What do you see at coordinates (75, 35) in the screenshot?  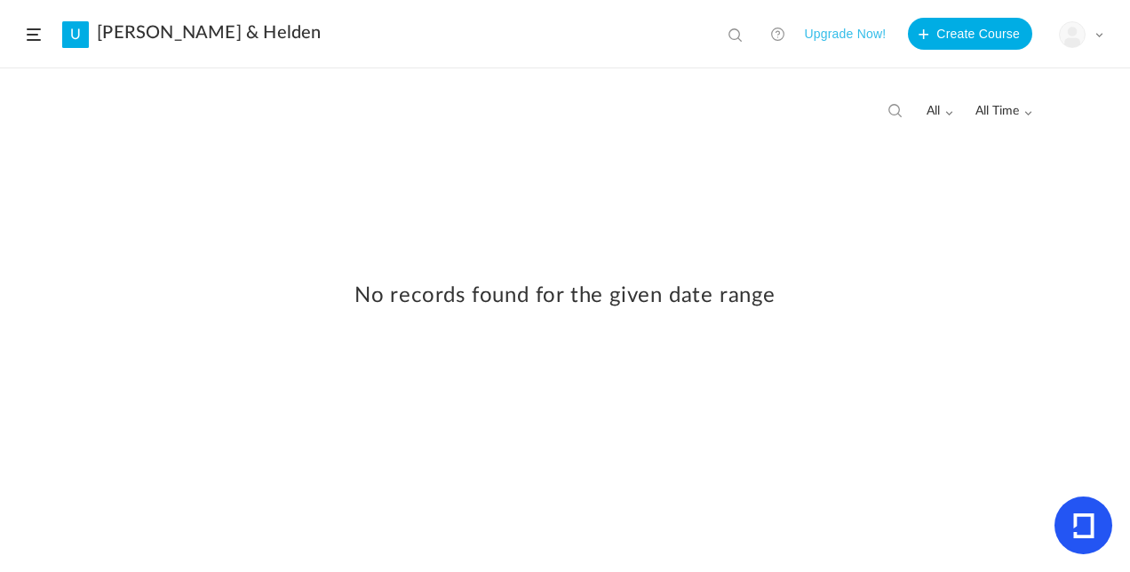 I see `a: U` at bounding box center [75, 35].